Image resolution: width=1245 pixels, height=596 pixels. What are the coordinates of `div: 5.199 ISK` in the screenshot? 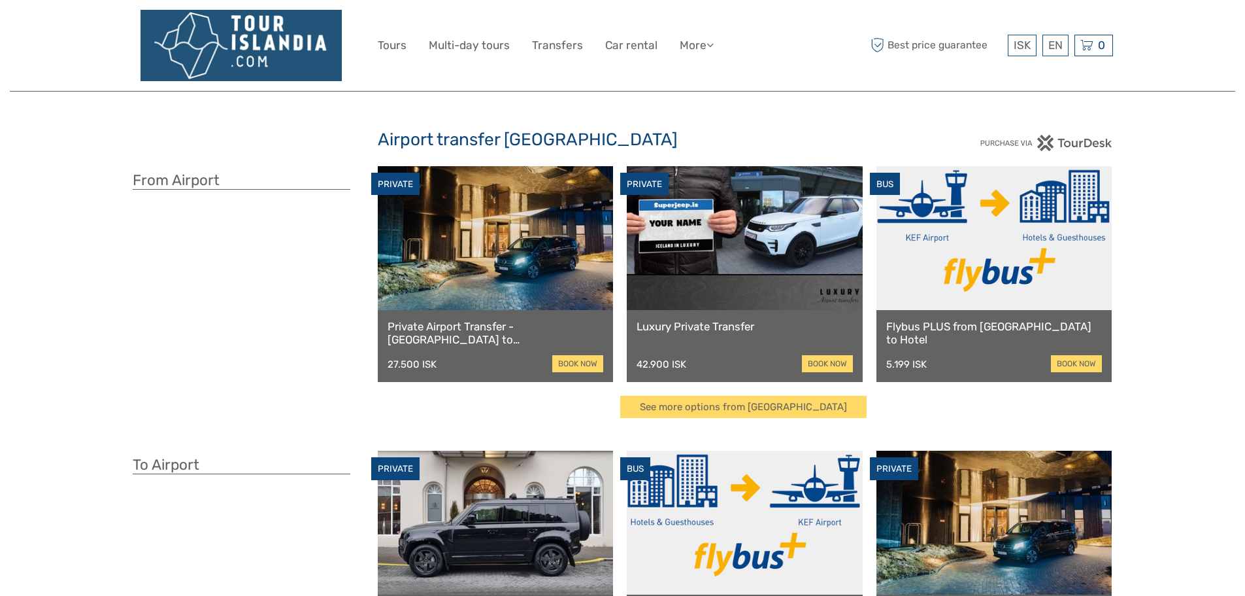 It's located at (907, 364).